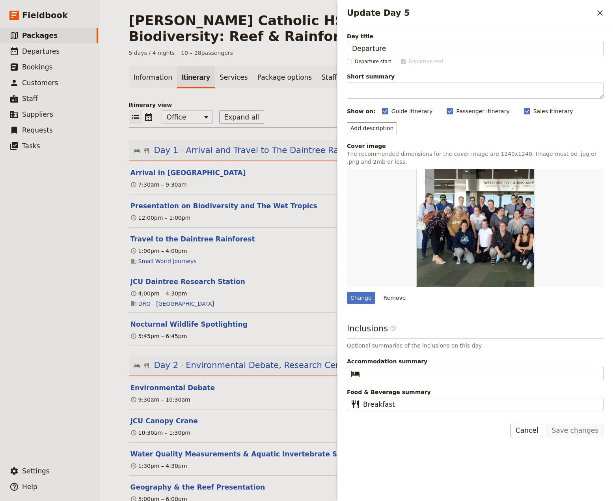  What do you see at coordinates (136, 117) in the screenshot?
I see `button: List view` at bounding box center [136, 117].